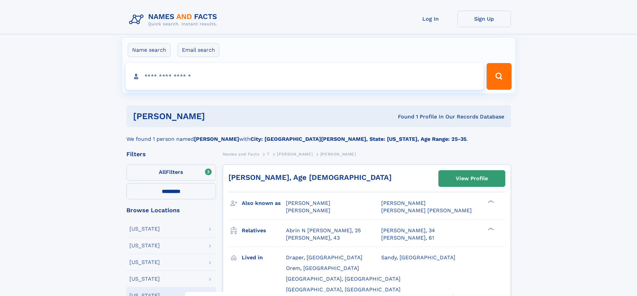 The width and height of the screenshot is (637, 296). What do you see at coordinates (198, 50) in the screenshot?
I see `label: Email search` at bounding box center [198, 50].